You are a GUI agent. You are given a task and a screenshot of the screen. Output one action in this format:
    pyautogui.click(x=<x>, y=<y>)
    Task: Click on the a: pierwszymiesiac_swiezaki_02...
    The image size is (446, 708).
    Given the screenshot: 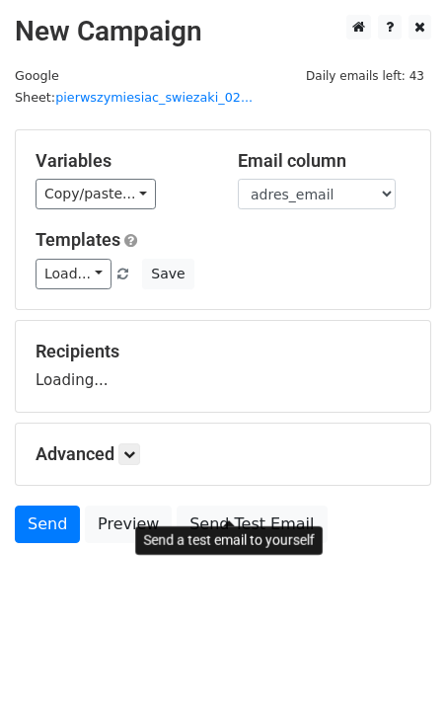 What is the action you would take?
    pyautogui.click(x=154, y=97)
    